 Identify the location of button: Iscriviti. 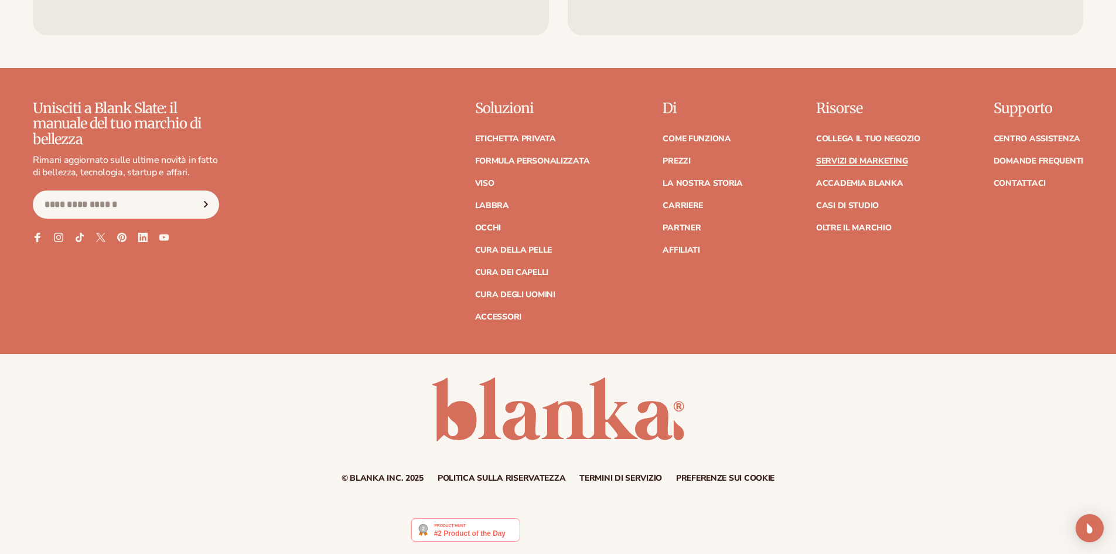
(206, 205).